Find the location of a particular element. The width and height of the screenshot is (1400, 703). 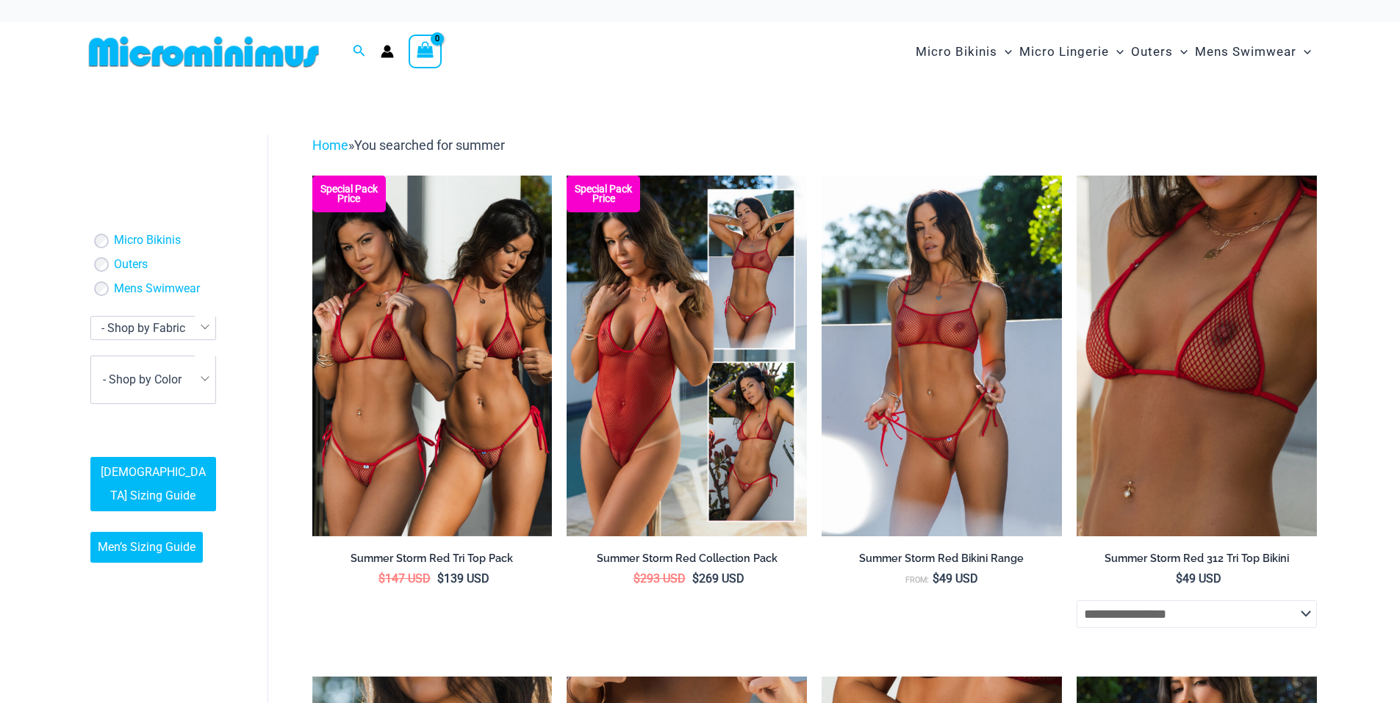

span: Micro Bikinis is located at coordinates (956, 51).